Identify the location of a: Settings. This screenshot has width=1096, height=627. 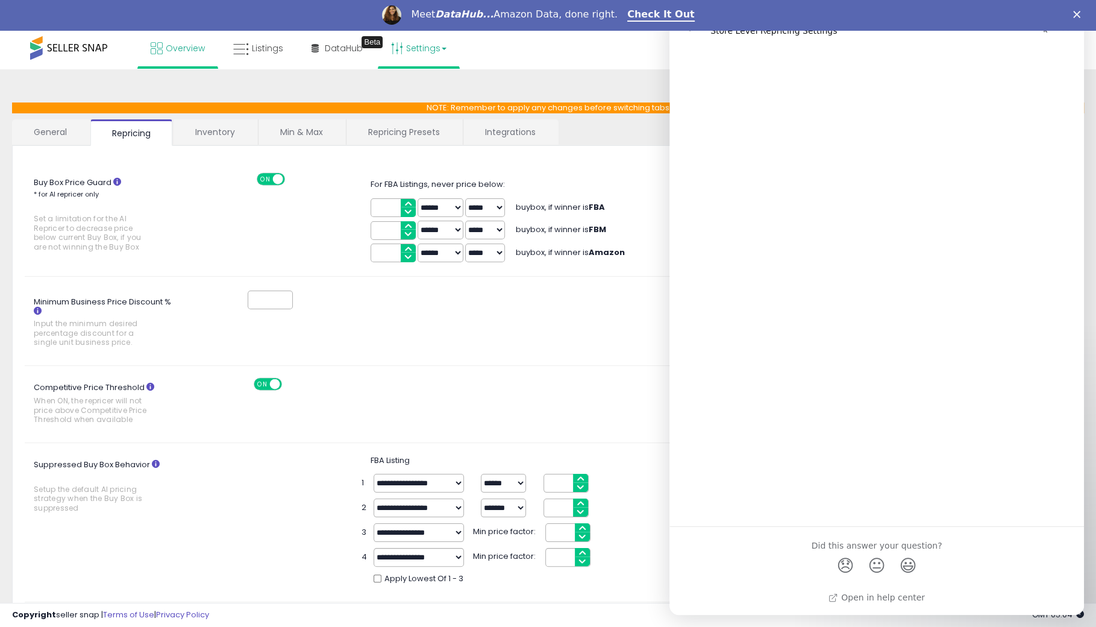
(419, 48).